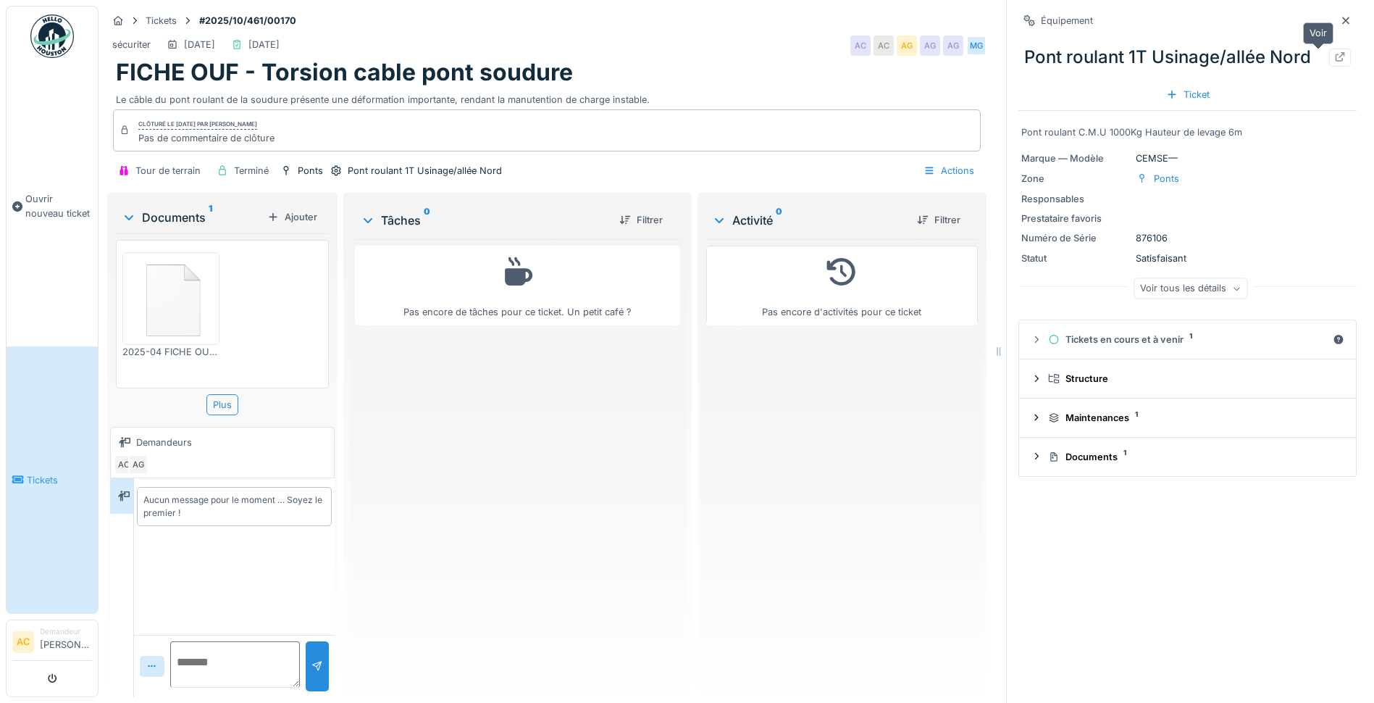 The width and height of the screenshot is (1374, 703). What do you see at coordinates (1076, 178) in the screenshot?
I see `div: Zone` at bounding box center [1076, 178].